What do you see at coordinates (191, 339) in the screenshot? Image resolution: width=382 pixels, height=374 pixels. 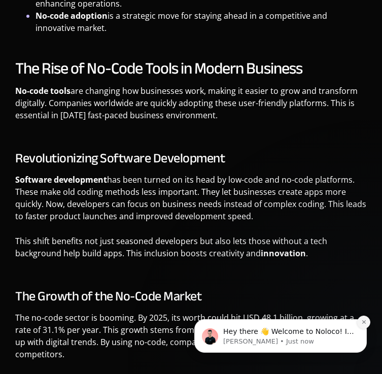 I see `p: The no-code sector is booming. By 2025, its worth could hit USD 48.1 billion, growing at a rate o...` at bounding box center [191, 339].